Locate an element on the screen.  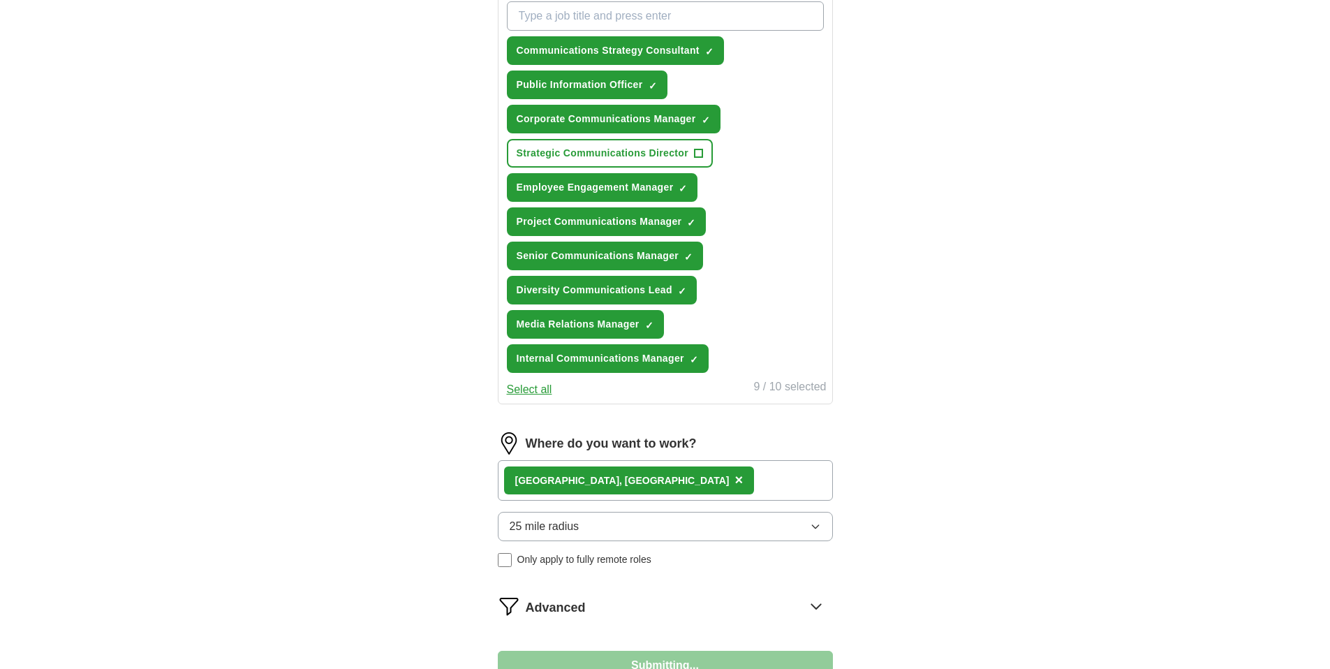
button: Select all is located at coordinates (529, 390).